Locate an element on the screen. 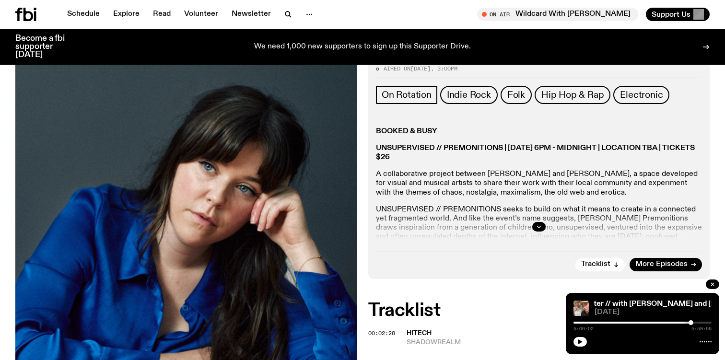 This screenshot has height=360, width=725. span: More Episodes is located at coordinates (661, 264).